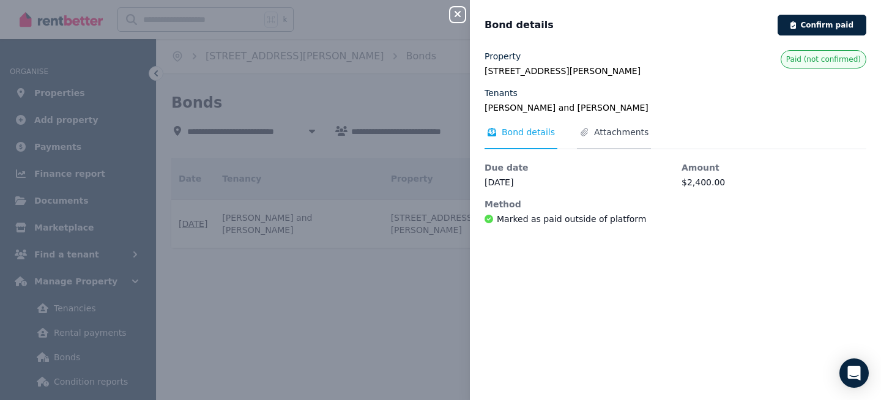 The height and width of the screenshot is (400, 881). I want to click on span: Paid (not confirmed), so click(824, 59).